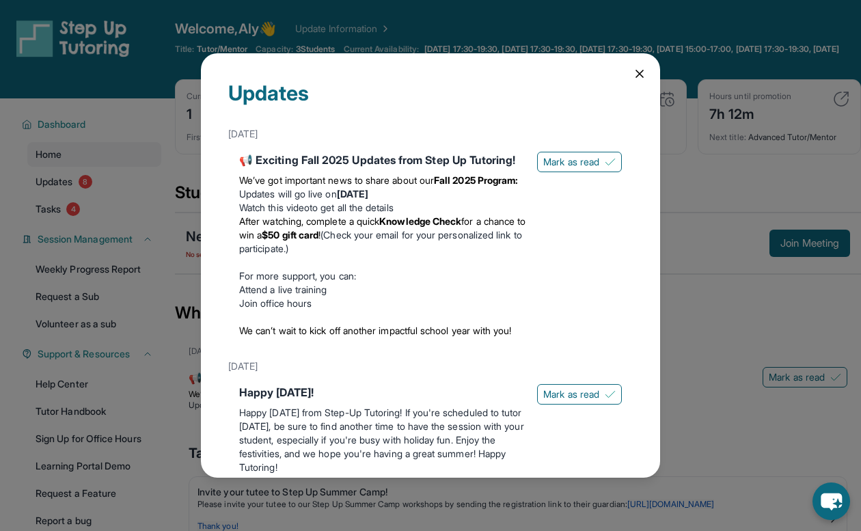 Image resolution: width=861 pixels, height=531 pixels. What do you see at coordinates (430, 101) in the screenshot?
I see `div: Updates` at bounding box center [430, 101].